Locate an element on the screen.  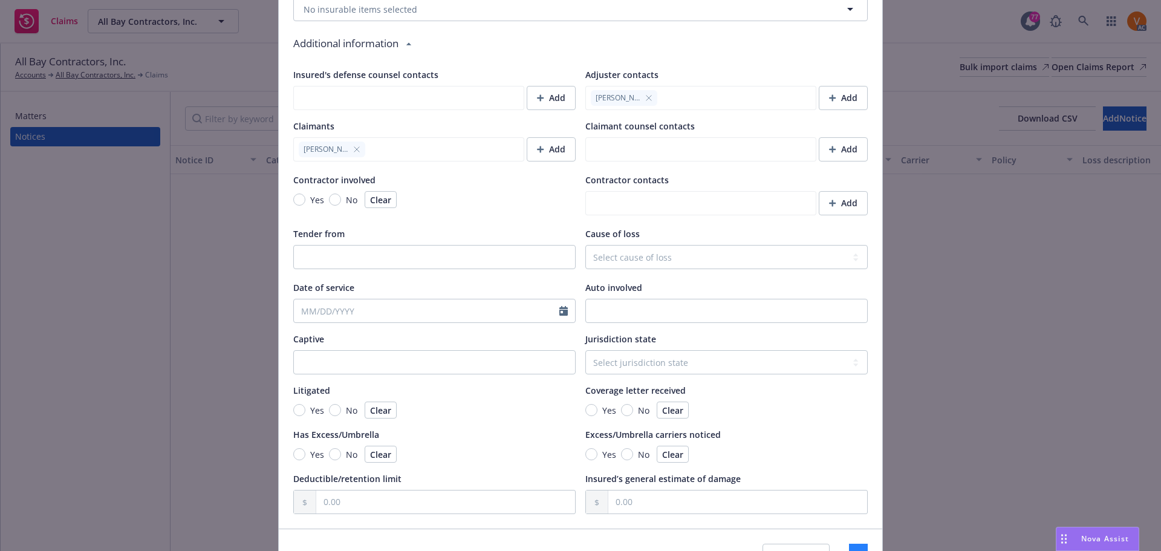
span: Tender from is located at coordinates (319, 233).